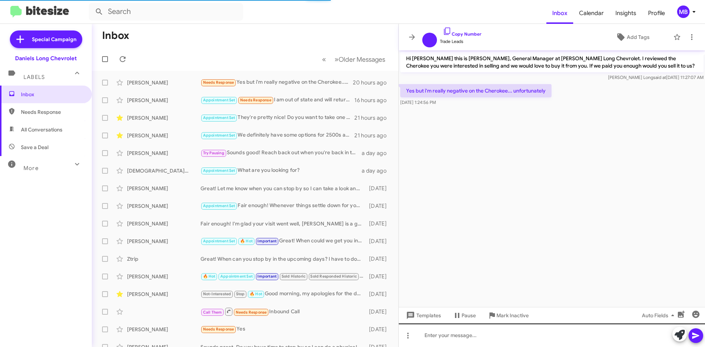  I want to click on div: Great! When could we get you in? I have to do a mechanical and physical inspection to give you a ..., so click(283, 241).